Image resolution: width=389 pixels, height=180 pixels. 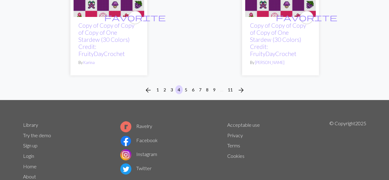 I want to click on a: About, so click(x=30, y=176).